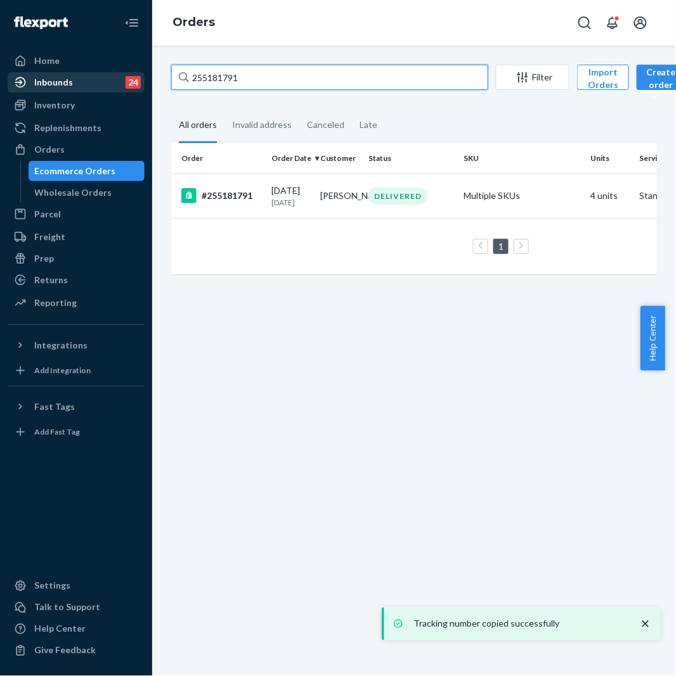  What do you see at coordinates (520, 624) in the screenshot?
I see `p: Tracking number copied successfully` at bounding box center [520, 624].